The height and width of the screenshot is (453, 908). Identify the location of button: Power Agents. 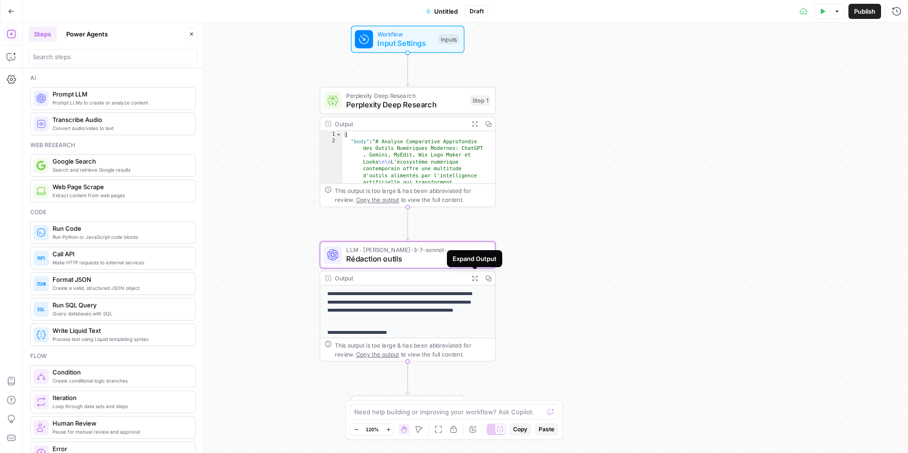
(87, 34).